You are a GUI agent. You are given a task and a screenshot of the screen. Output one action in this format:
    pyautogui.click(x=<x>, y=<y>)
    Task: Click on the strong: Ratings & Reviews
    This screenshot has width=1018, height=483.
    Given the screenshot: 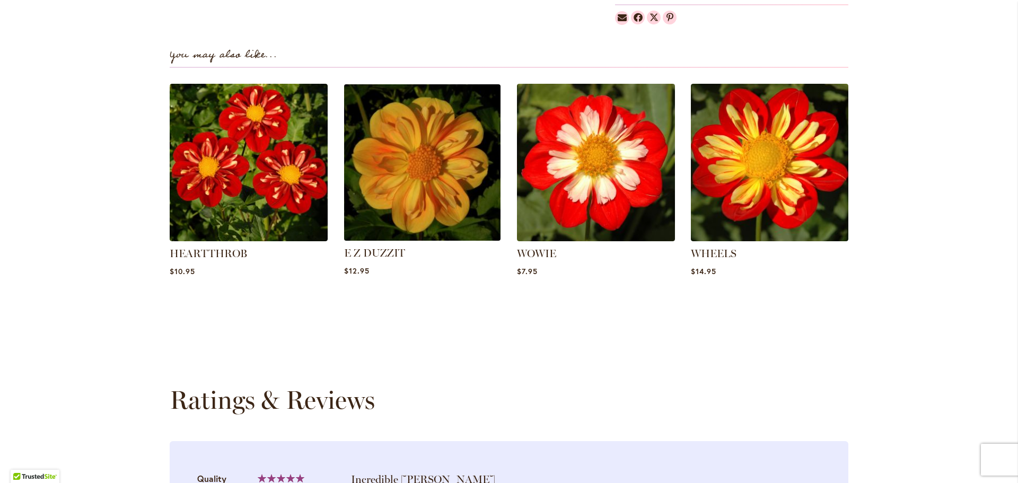 What is the action you would take?
    pyautogui.click(x=272, y=400)
    